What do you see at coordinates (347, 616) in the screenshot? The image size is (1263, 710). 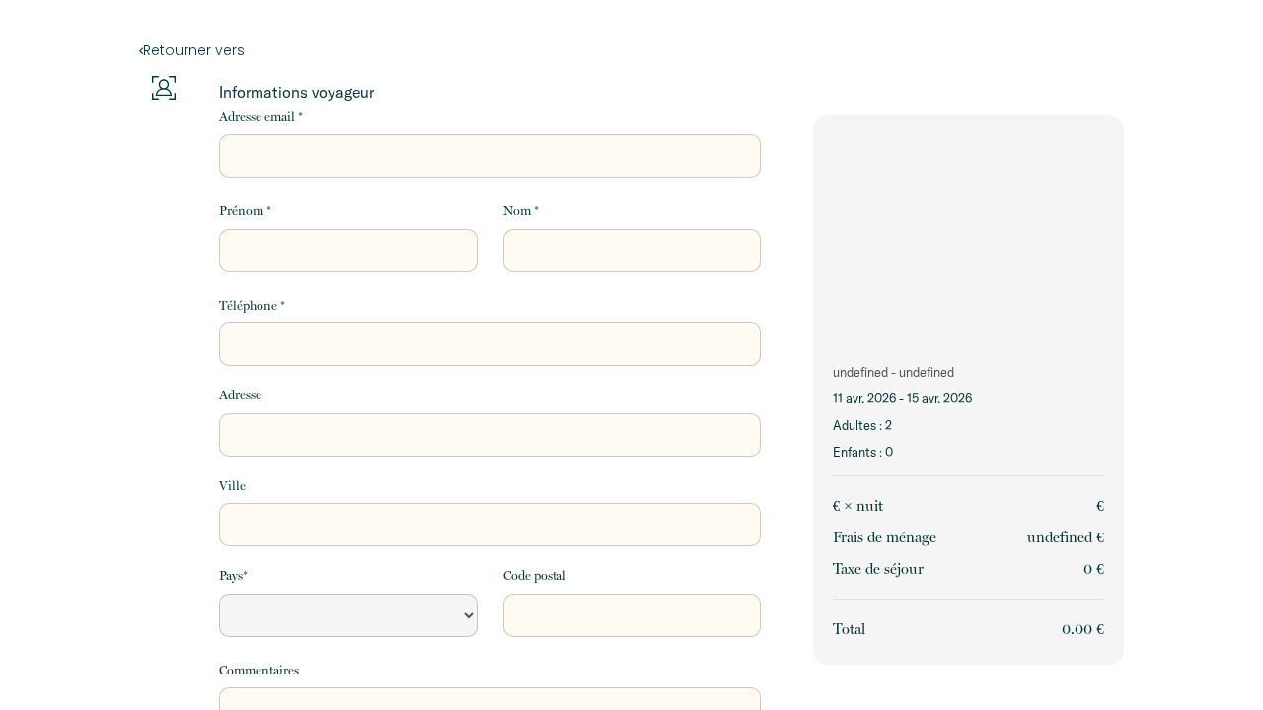 I see `select: Default select example` at bounding box center [347, 616].